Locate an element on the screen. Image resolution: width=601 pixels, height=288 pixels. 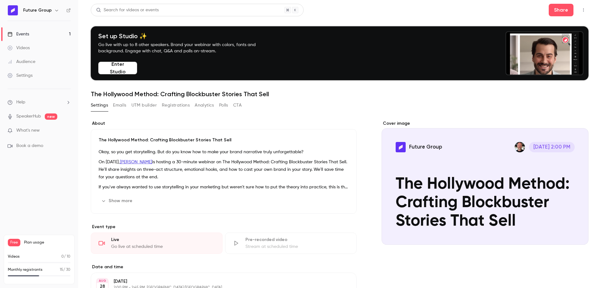
div: AUG is located at coordinates (102, 280).